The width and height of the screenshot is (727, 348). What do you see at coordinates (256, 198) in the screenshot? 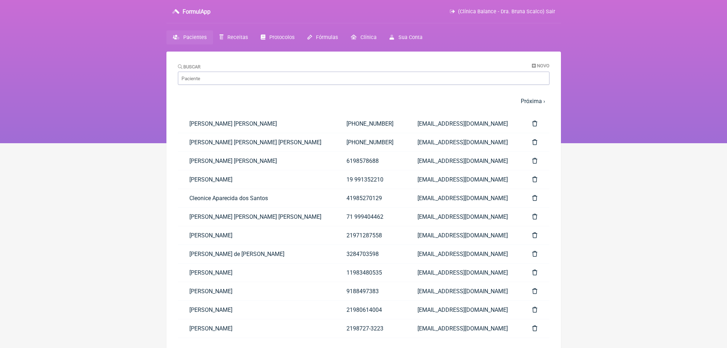
I see `a: Cleonice Aparecida dos Santos` at bounding box center [256, 198].